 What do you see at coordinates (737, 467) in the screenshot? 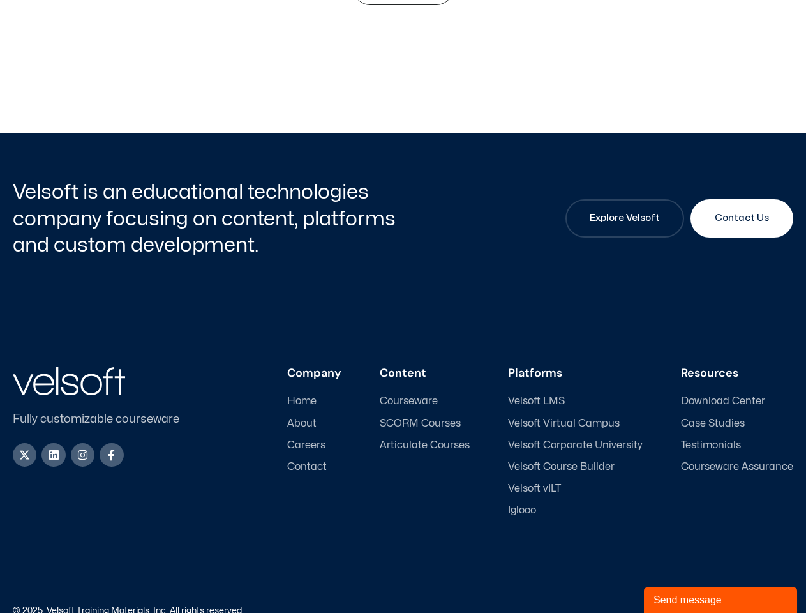
I see `a: Courseware Assurance` at bounding box center [737, 467].